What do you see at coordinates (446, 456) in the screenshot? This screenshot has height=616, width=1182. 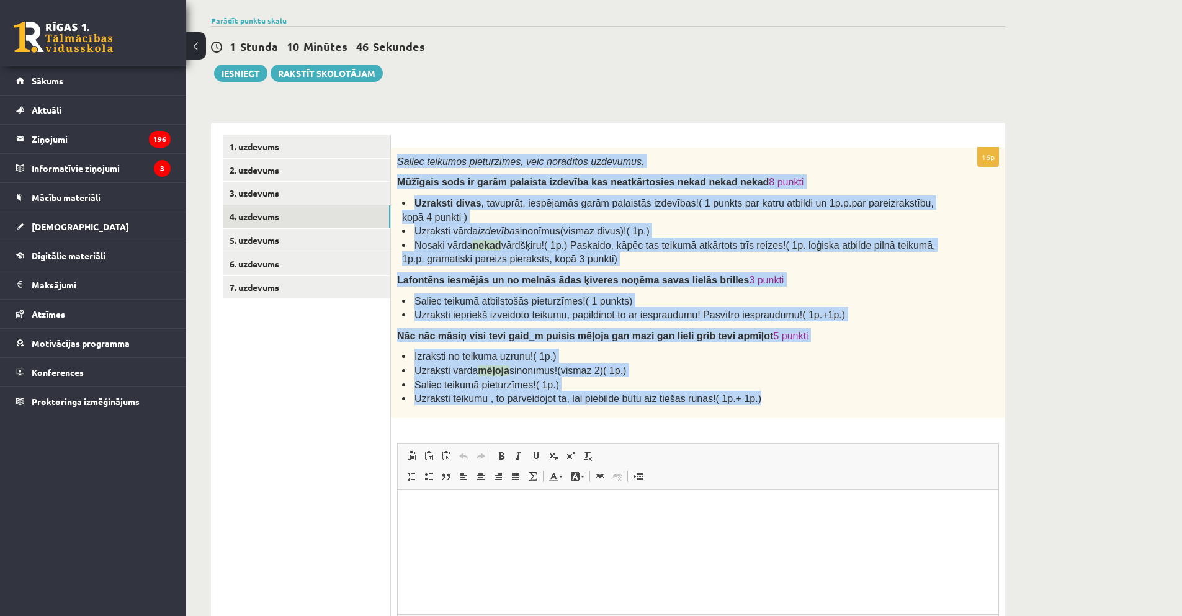 I see `a: Ievietot no Worda` at bounding box center [446, 456].